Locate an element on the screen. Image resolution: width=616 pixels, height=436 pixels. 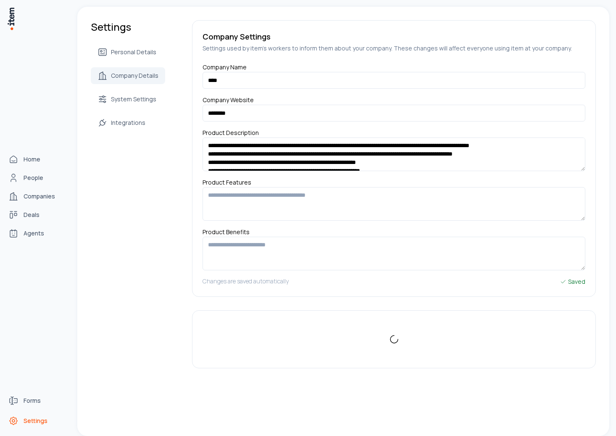
span: Agents is located at coordinates (34, 233).